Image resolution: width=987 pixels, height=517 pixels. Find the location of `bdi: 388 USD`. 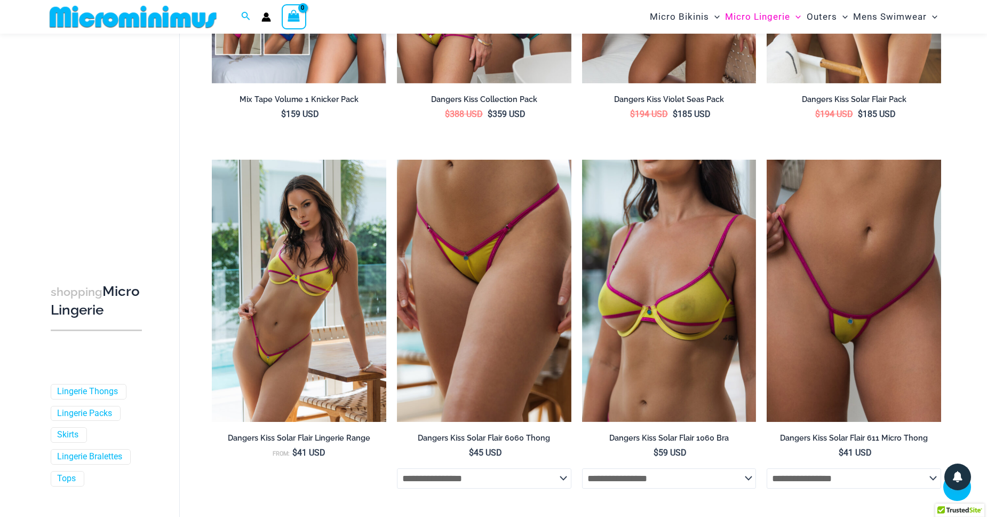

bdi: 388 USD is located at coordinates (464, 114).